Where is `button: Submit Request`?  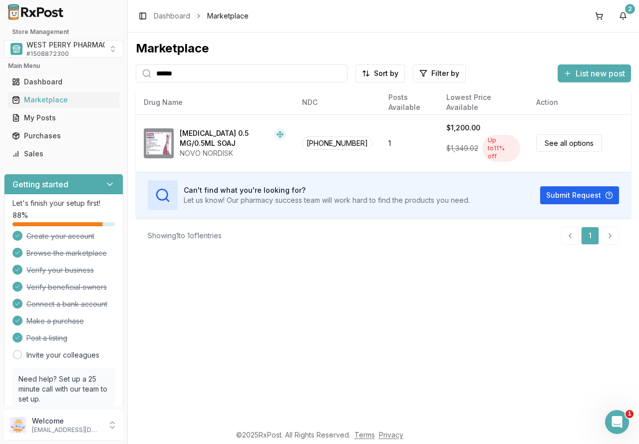
button: Submit Request is located at coordinates (580, 195).